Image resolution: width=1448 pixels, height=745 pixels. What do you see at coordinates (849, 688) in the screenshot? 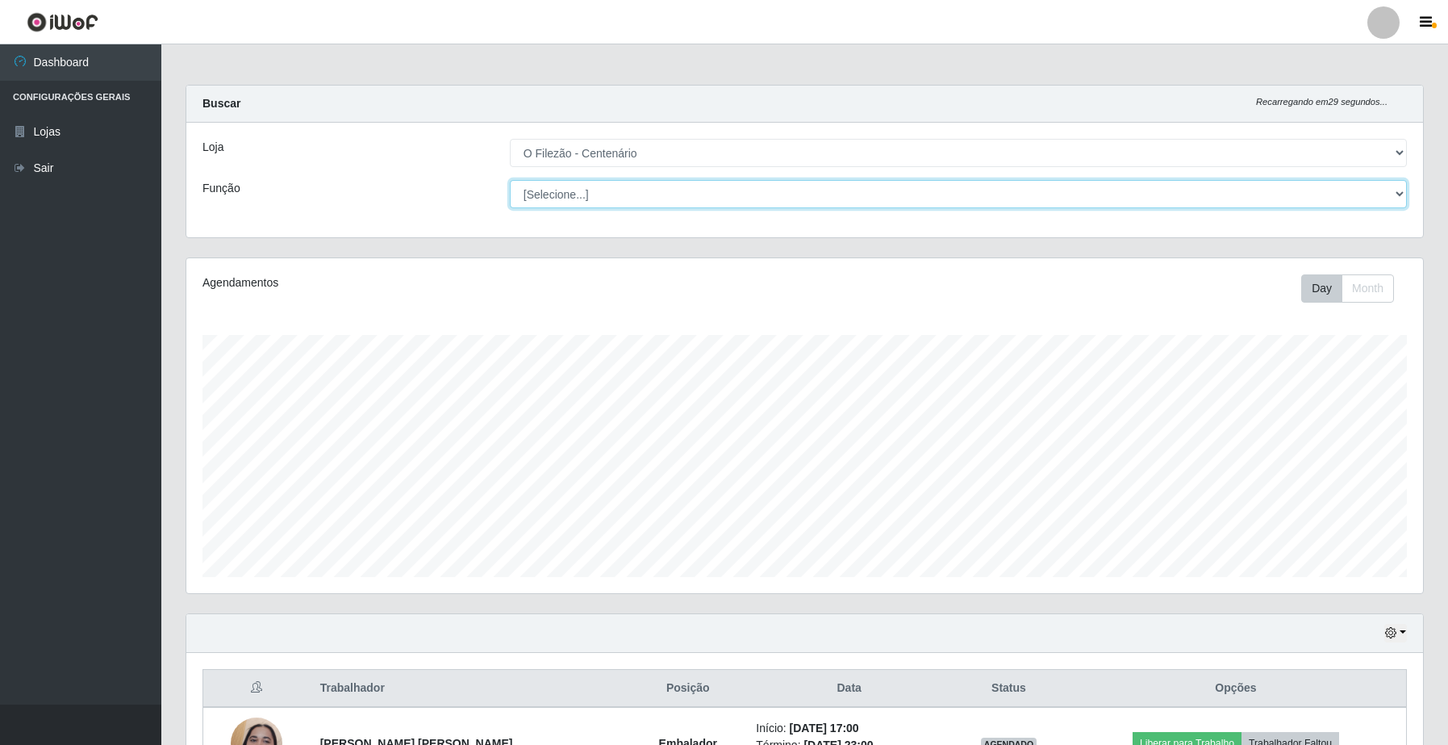
I see `th: Data` at bounding box center [849, 688].